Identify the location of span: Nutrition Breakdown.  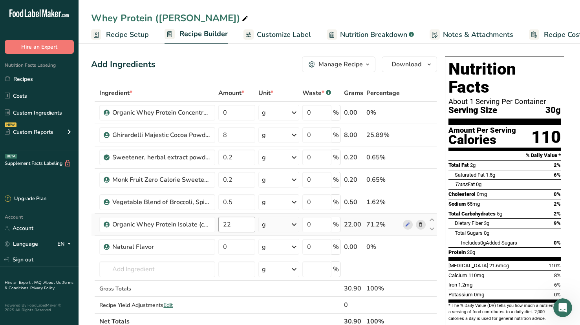
(373, 35).